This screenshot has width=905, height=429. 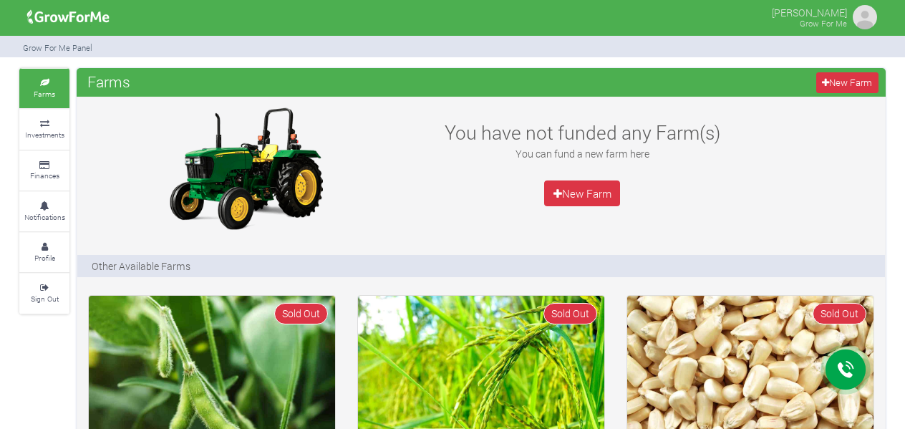 I want to click on h3: You have not funded any Farm(s), so click(x=582, y=133).